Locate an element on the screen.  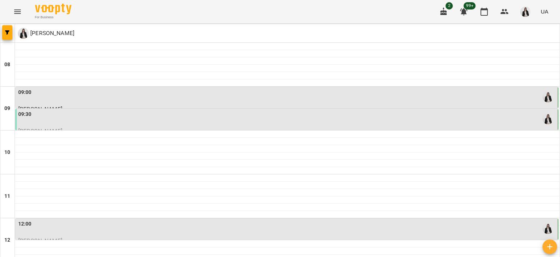
img: 6be5f68e7f567926e92577630b8ad8eb.jpg is located at coordinates (526, 12).